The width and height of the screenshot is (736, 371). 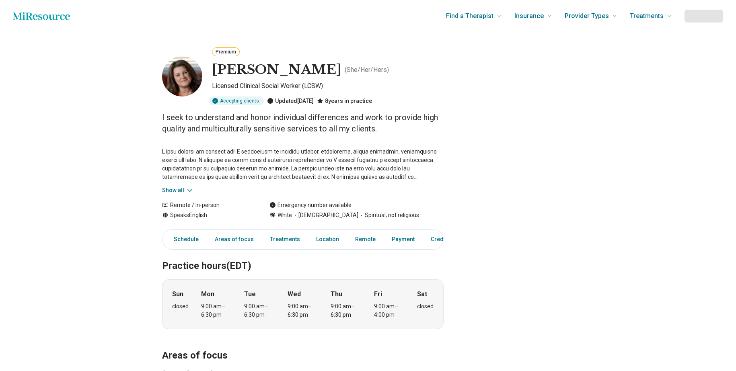 I want to click on div: When does the program meet?, so click(x=303, y=304).